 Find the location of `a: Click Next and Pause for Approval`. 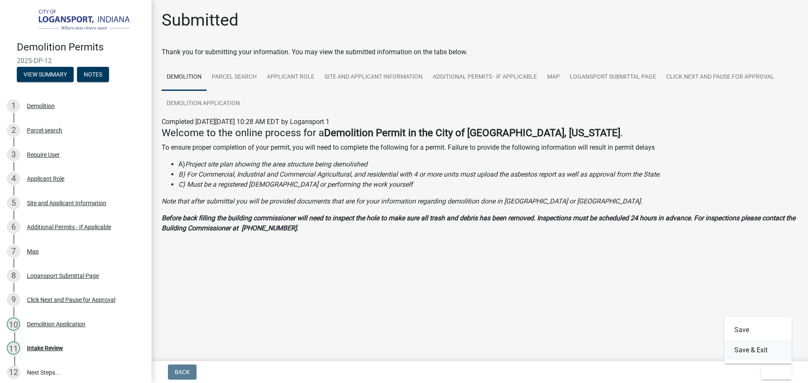

a: Click Next and Pause for Approval is located at coordinates (720, 77).